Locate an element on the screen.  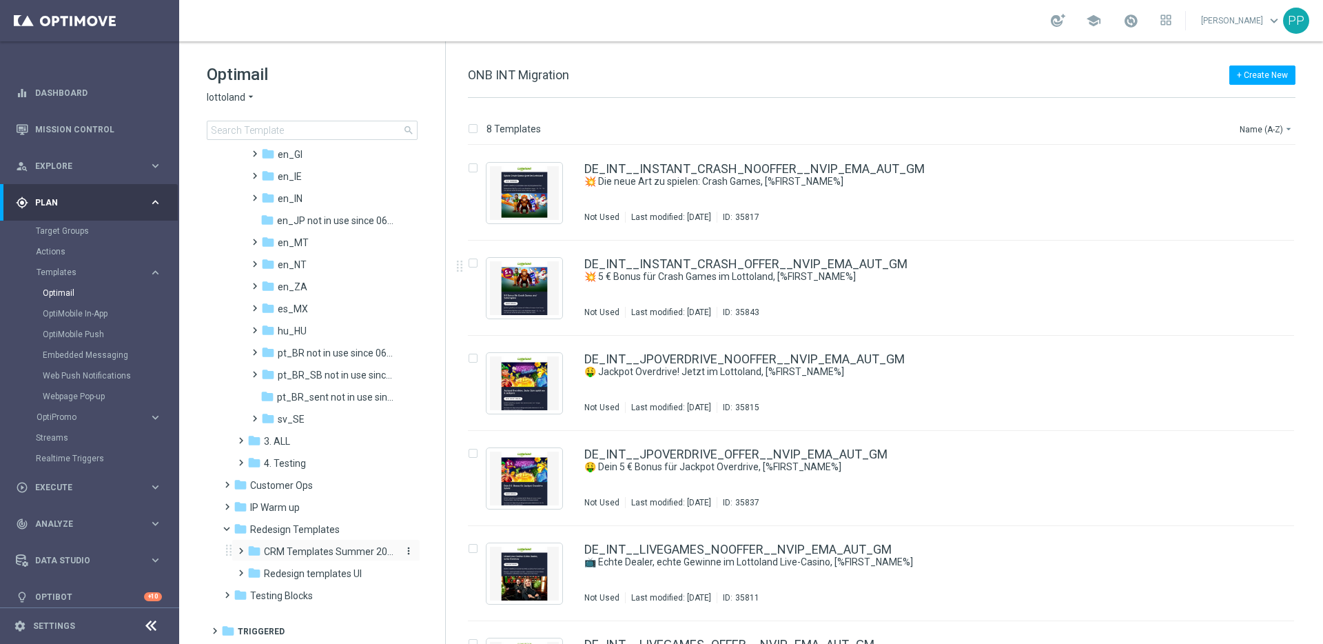
span: en_ZA is located at coordinates (292, 287).